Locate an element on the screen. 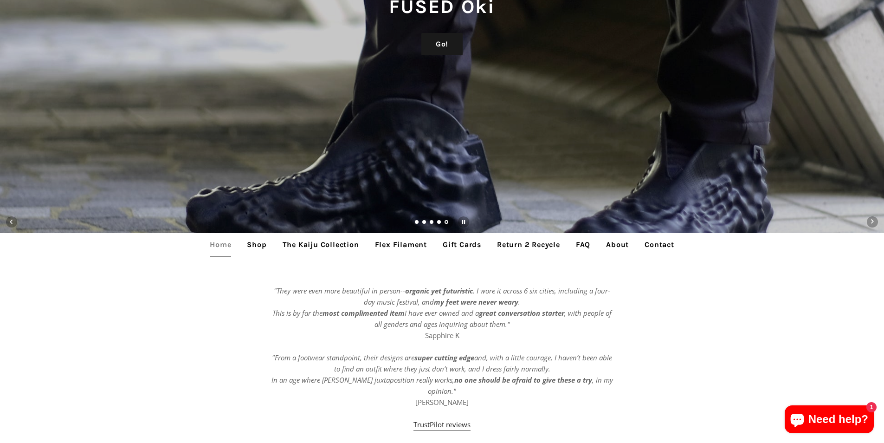 Image resolution: width=884 pixels, height=443 pixels. a: Load slide 2 is located at coordinates (425, 223).